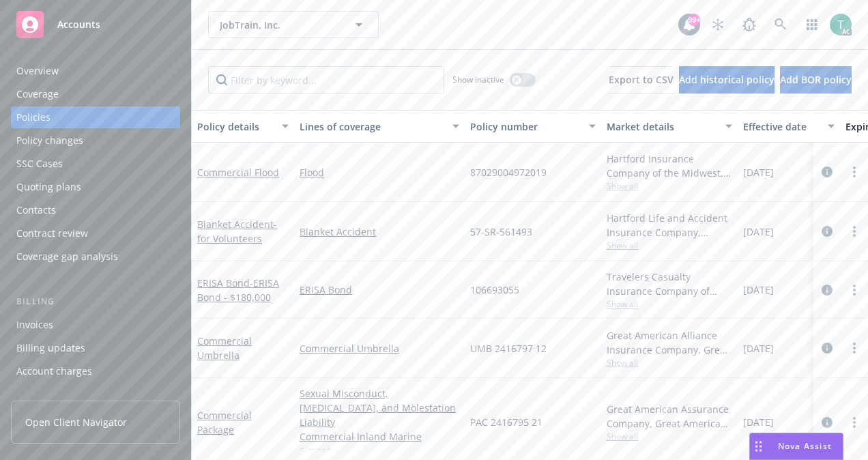  I want to click on div: Contract review, so click(52, 233).